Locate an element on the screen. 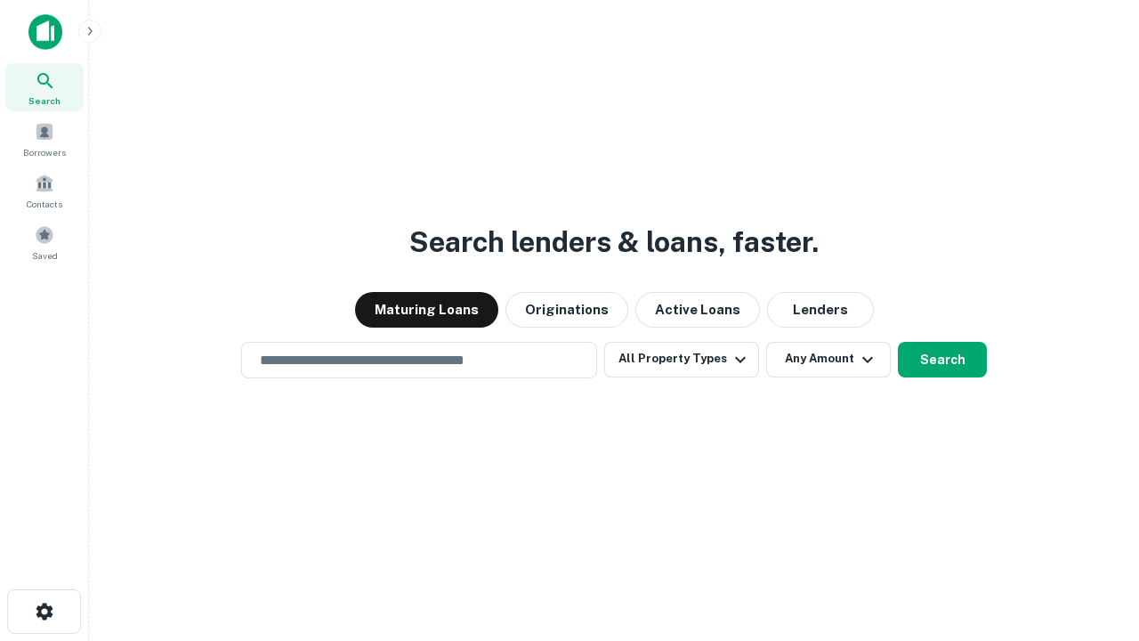 The width and height of the screenshot is (1139, 641). a: Saved is located at coordinates (44, 242).